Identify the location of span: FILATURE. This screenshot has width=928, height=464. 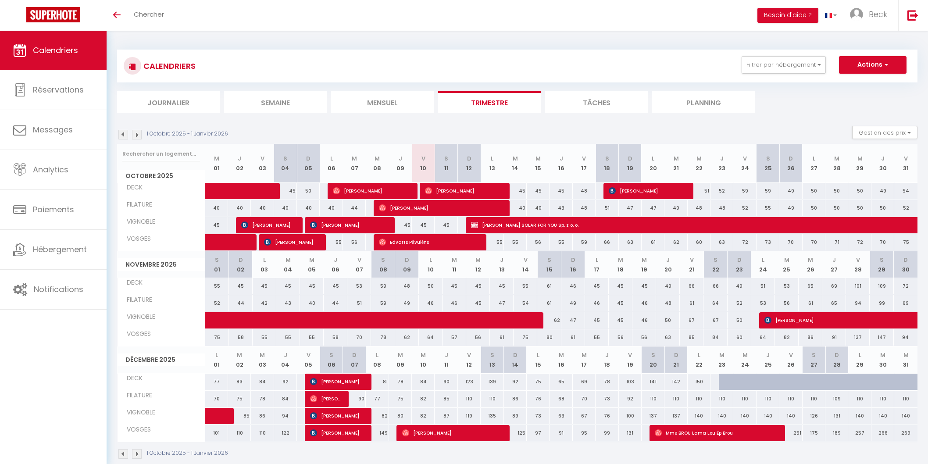
(136, 300).